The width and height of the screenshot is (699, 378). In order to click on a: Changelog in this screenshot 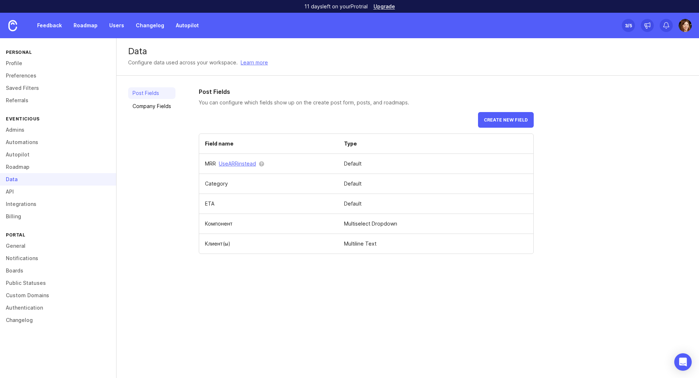, I will do `click(150, 25)`.